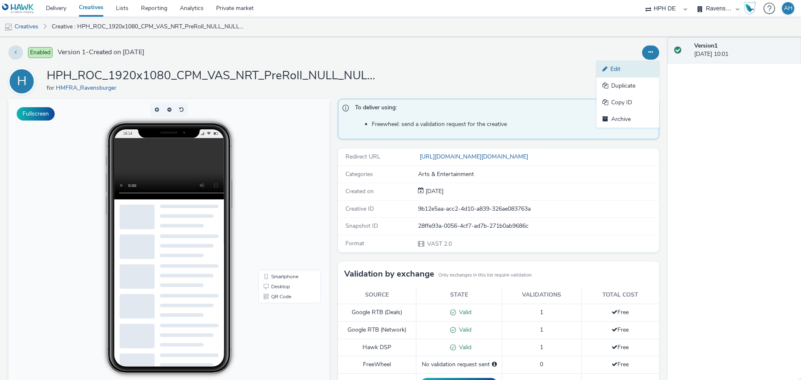  Describe the element at coordinates (538, 226) in the screenshot. I see `div: 28ffe93a-0056-4cf7-ad7b-271b0ab9686c` at that location.